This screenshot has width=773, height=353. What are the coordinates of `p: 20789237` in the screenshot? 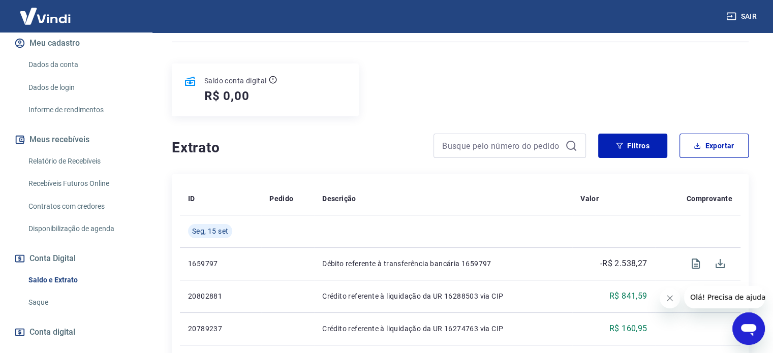 It's located at (221, 329).